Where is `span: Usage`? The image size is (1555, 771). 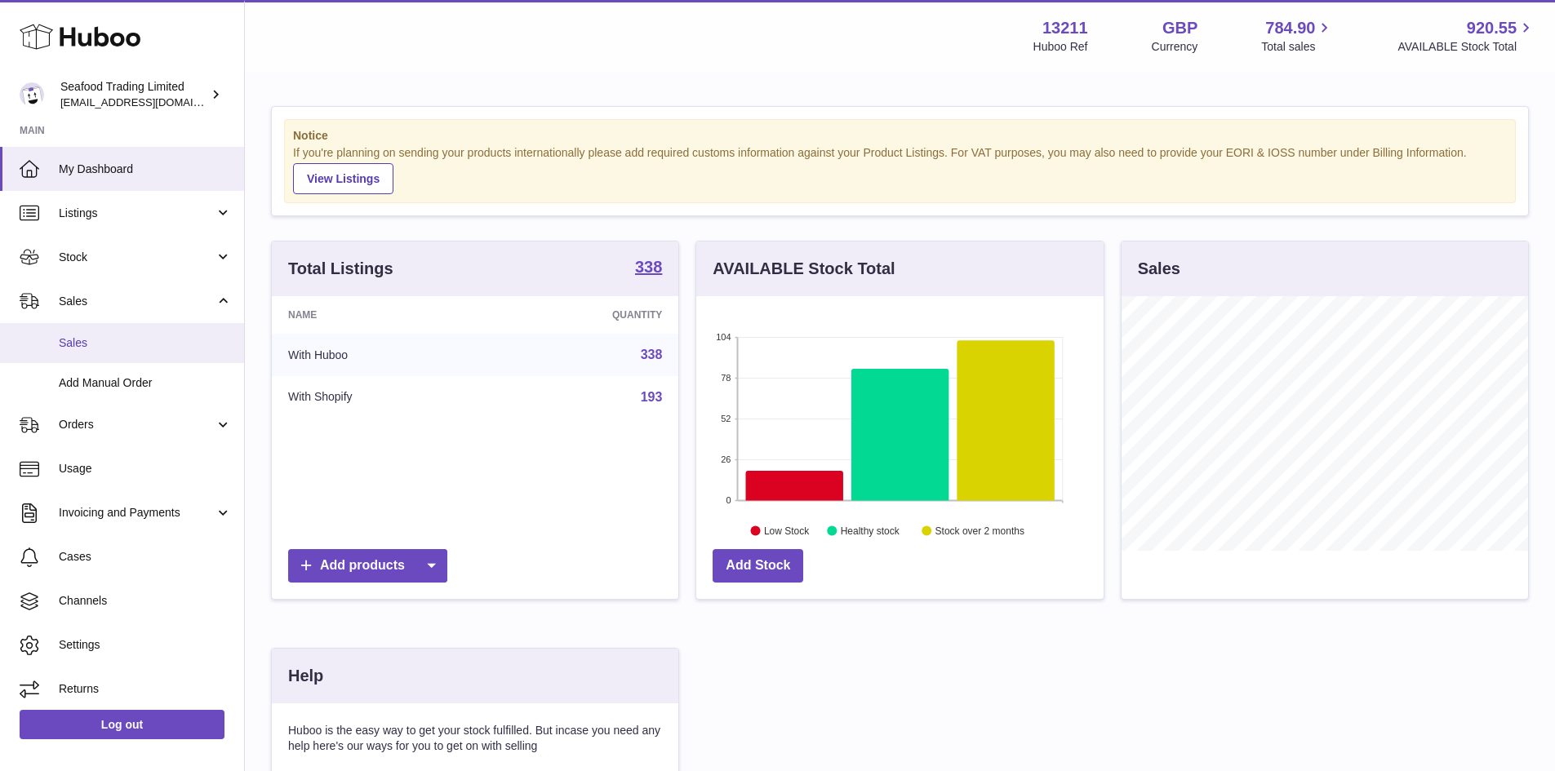 span: Usage is located at coordinates (145, 469).